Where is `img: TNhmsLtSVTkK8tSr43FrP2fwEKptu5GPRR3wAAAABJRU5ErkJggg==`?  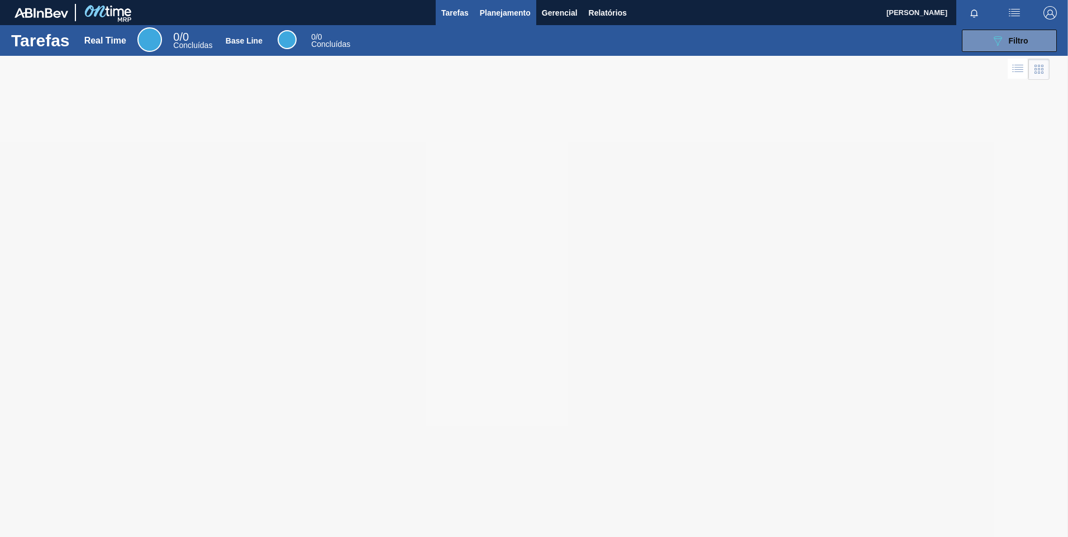
img: TNhmsLtSVTkK8tSr43FrP2fwEKptu5GPRR3wAAAABJRU5ErkJggg== is located at coordinates (41, 13).